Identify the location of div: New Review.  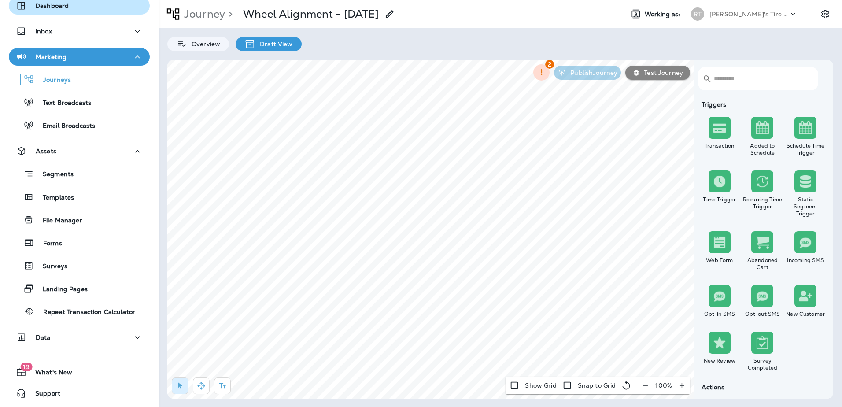
(719, 361).